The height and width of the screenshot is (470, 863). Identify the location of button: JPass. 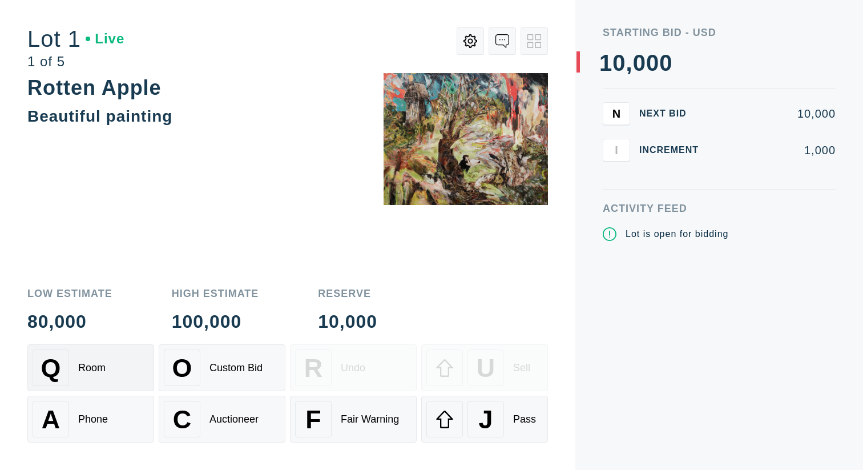
(485, 419).